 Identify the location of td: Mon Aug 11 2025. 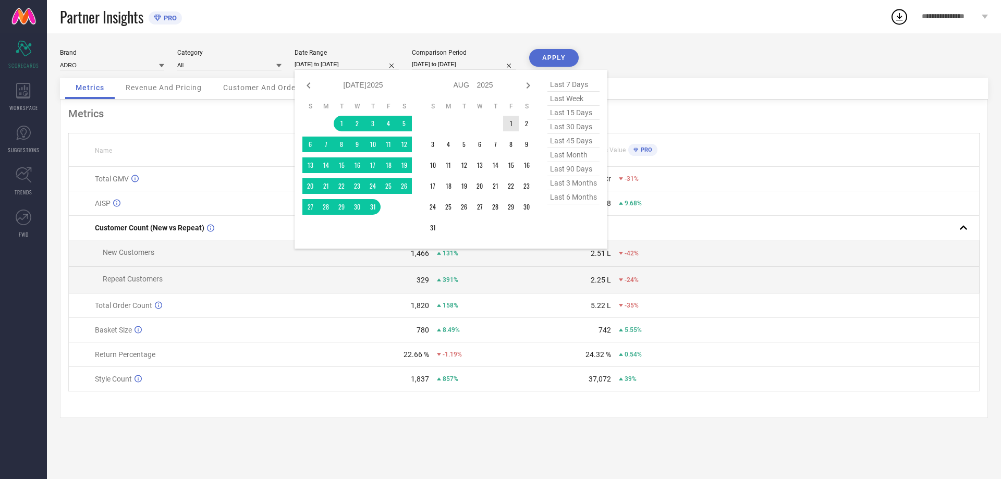
(448, 165).